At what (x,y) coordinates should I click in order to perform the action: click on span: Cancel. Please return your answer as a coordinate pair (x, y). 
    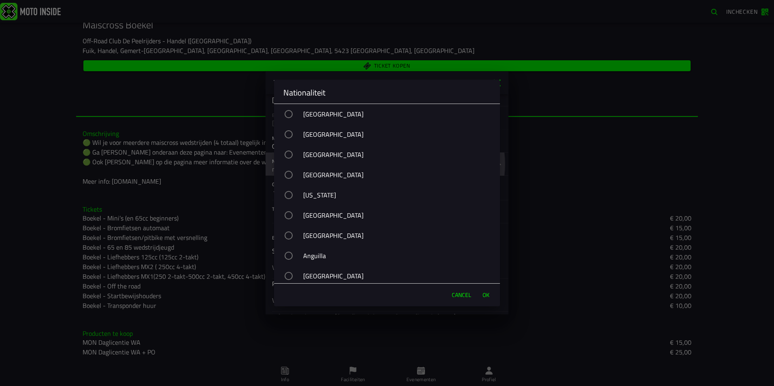
    Looking at the image, I should click on (461, 295).